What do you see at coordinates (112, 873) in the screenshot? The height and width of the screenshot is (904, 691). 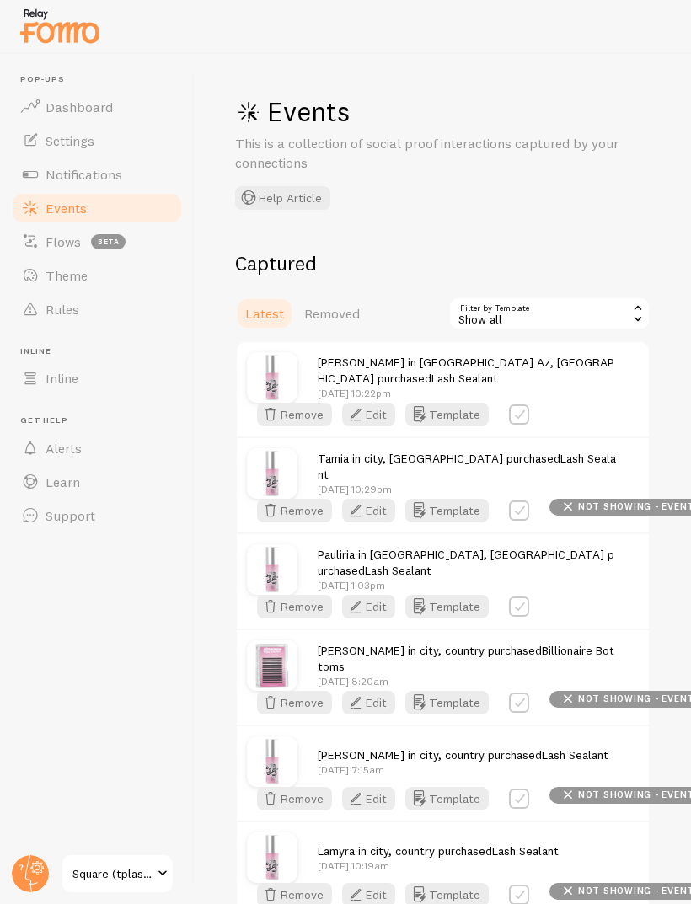 I see `span: Square (tplashsupply)` at bounding box center [112, 873].